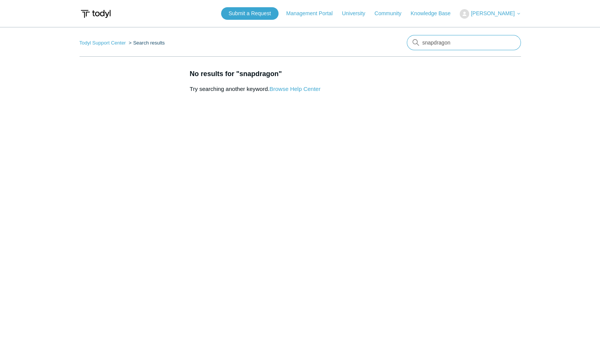 The width and height of the screenshot is (600, 358). I want to click on p: Try searching another keyword., so click(355, 89).